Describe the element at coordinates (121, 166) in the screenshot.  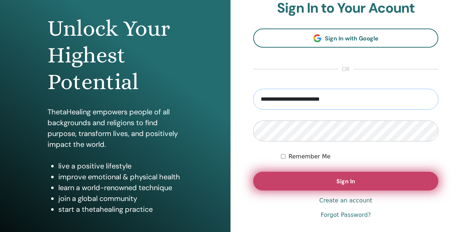
I see `li: live a positive lifestyle` at that location.